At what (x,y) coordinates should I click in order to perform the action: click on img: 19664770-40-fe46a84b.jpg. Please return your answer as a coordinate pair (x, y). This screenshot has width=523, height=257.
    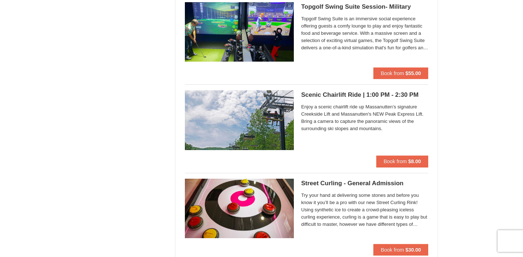
    Looking at the image, I should click on (239, 32).